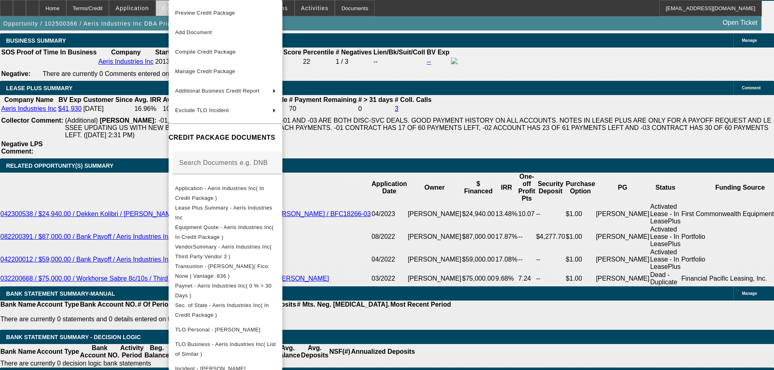 The width and height of the screenshot is (774, 370). Describe the element at coordinates (226, 272) in the screenshot. I see `button: Transunion - Klaproth, Brent( Fico: None | Vantage :836 )` at that location.